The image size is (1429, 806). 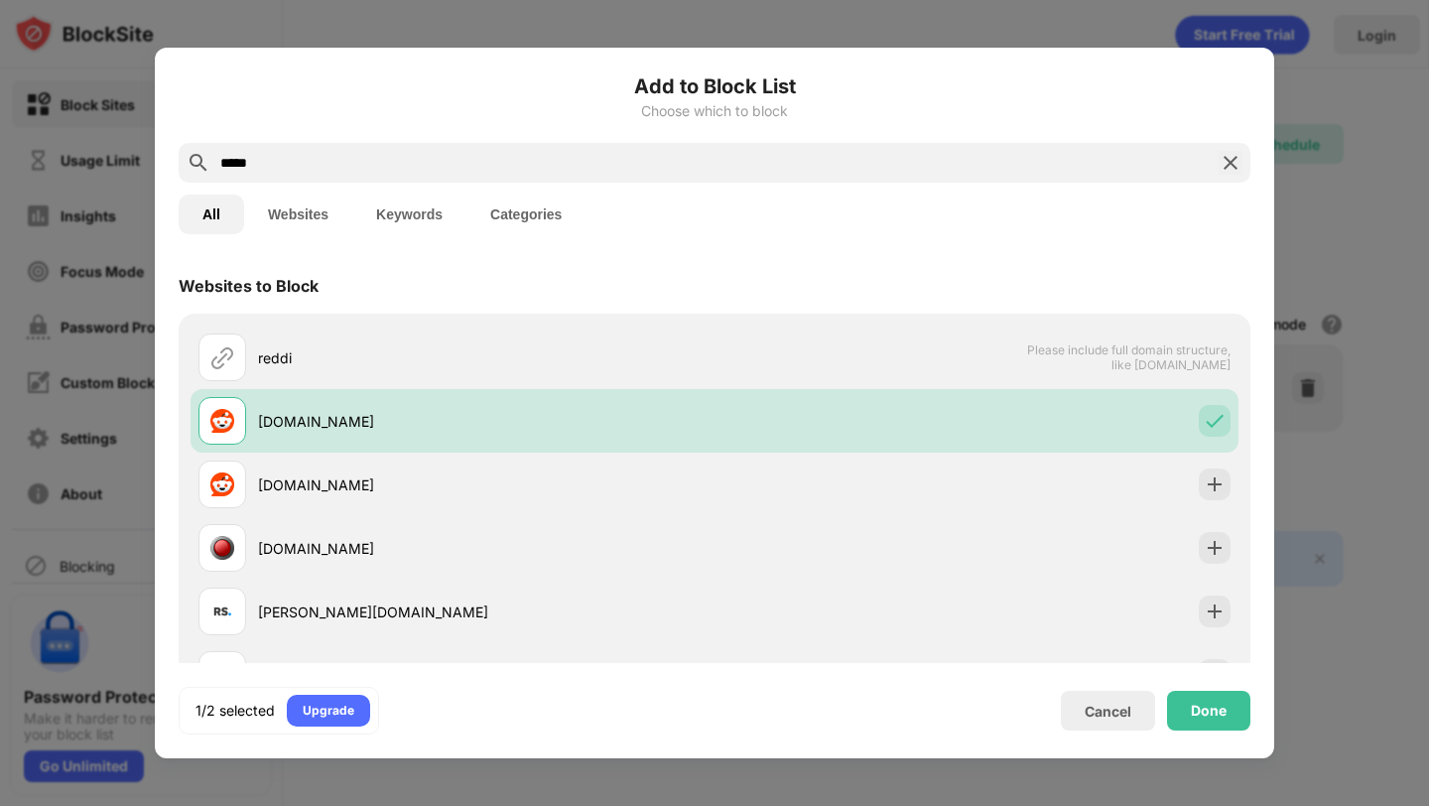 What do you see at coordinates (409, 214) in the screenshot?
I see `button: Keywords` at bounding box center [409, 214].